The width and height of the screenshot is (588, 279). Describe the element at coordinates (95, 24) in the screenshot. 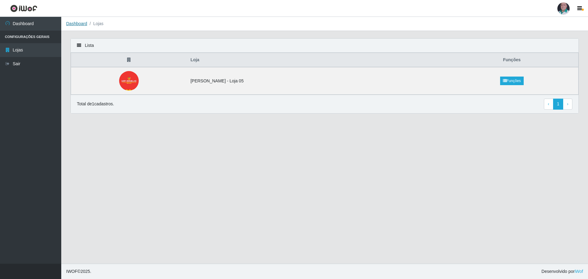

I see `li: Lojas` at that location.